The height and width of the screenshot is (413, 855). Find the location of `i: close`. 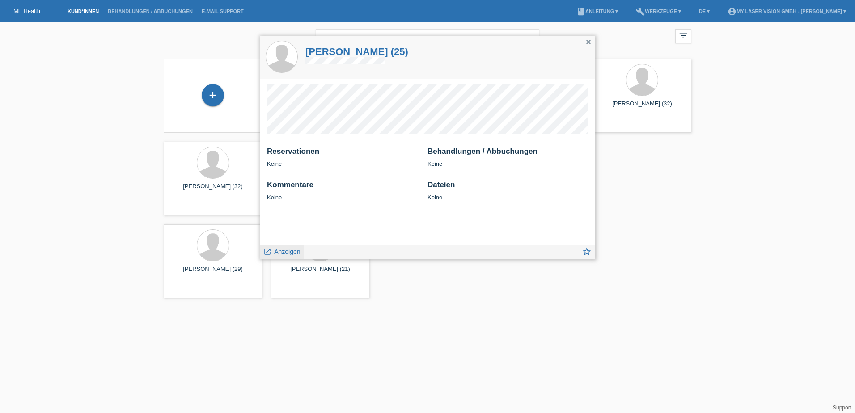

i: close is located at coordinates (589, 42).